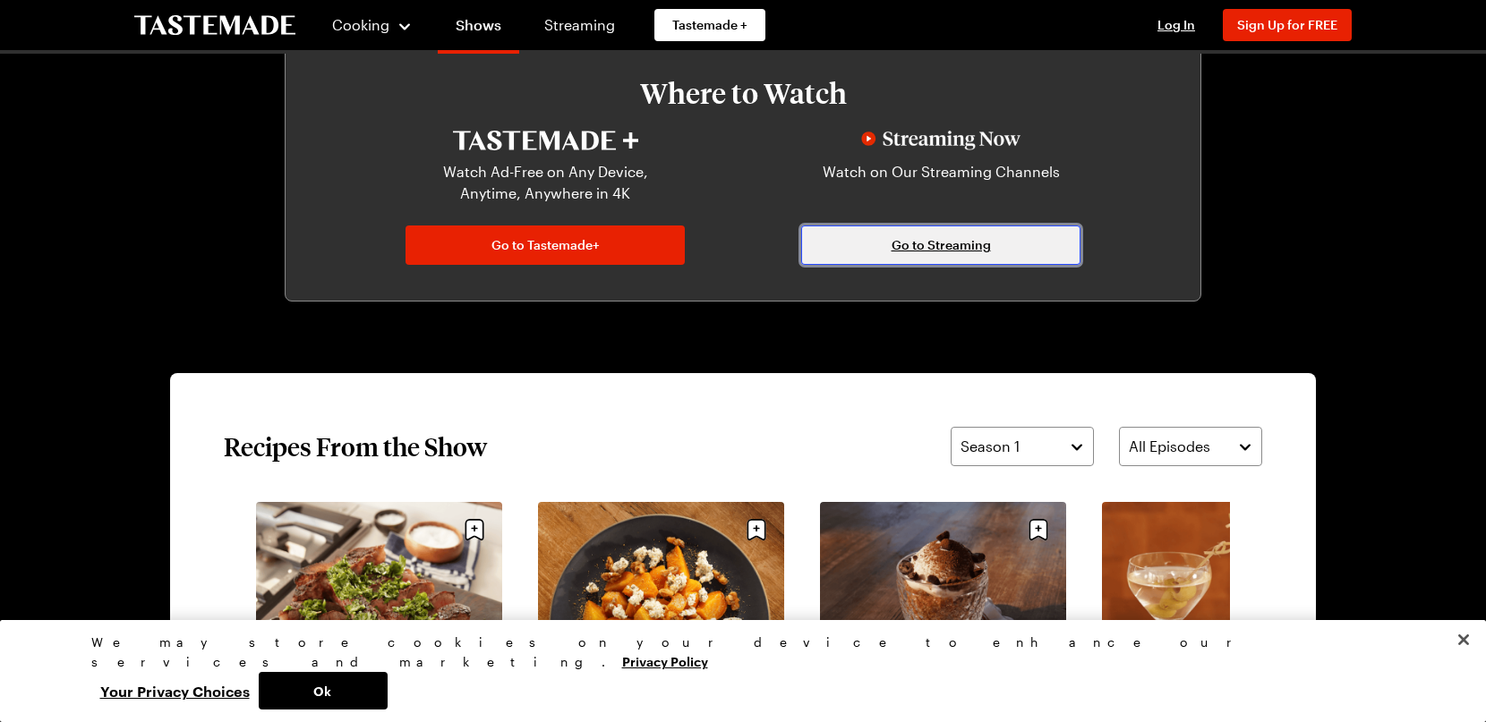  What do you see at coordinates (545, 245) in the screenshot?
I see `span: Go to Tastemade+` at bounding box center [545, 245].